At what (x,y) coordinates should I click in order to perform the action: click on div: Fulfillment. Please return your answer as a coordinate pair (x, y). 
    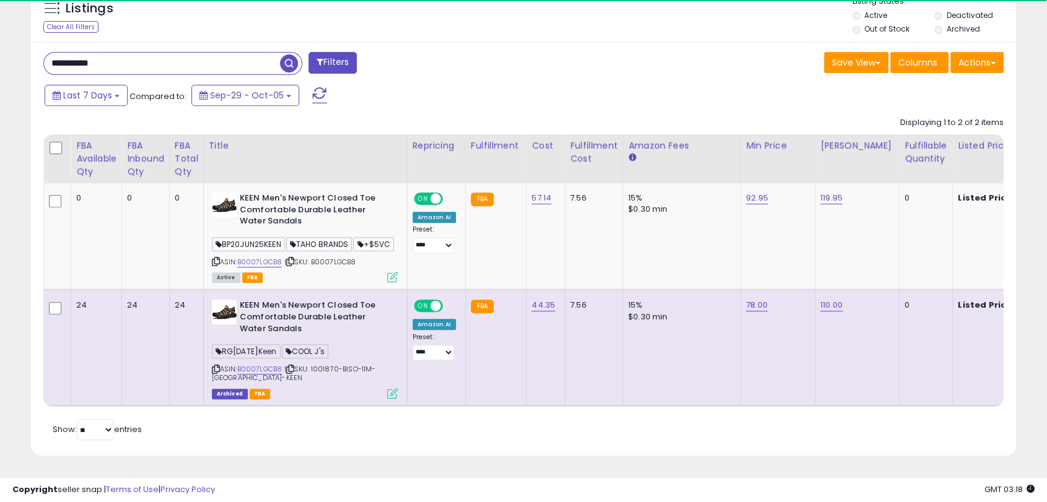
    Looking at the image, I should click on (495, 146).